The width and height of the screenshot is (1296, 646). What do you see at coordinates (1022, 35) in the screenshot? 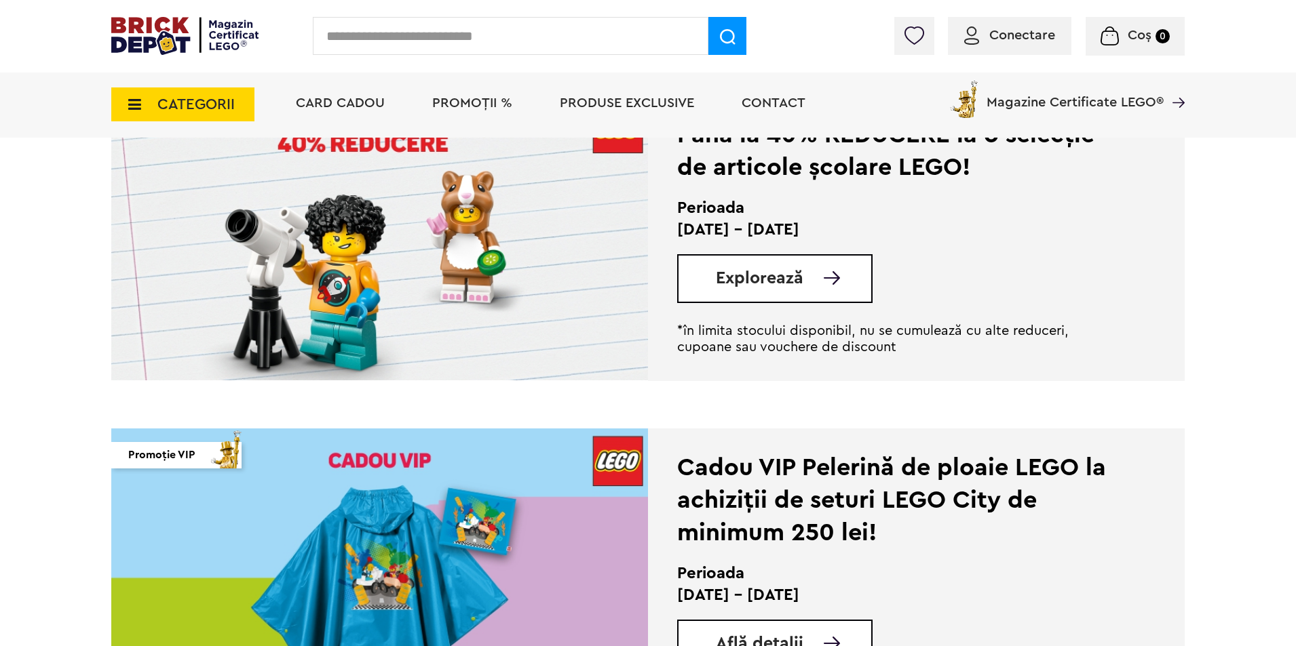
I see `span: Conectare` at bounding box center [1022, 35].